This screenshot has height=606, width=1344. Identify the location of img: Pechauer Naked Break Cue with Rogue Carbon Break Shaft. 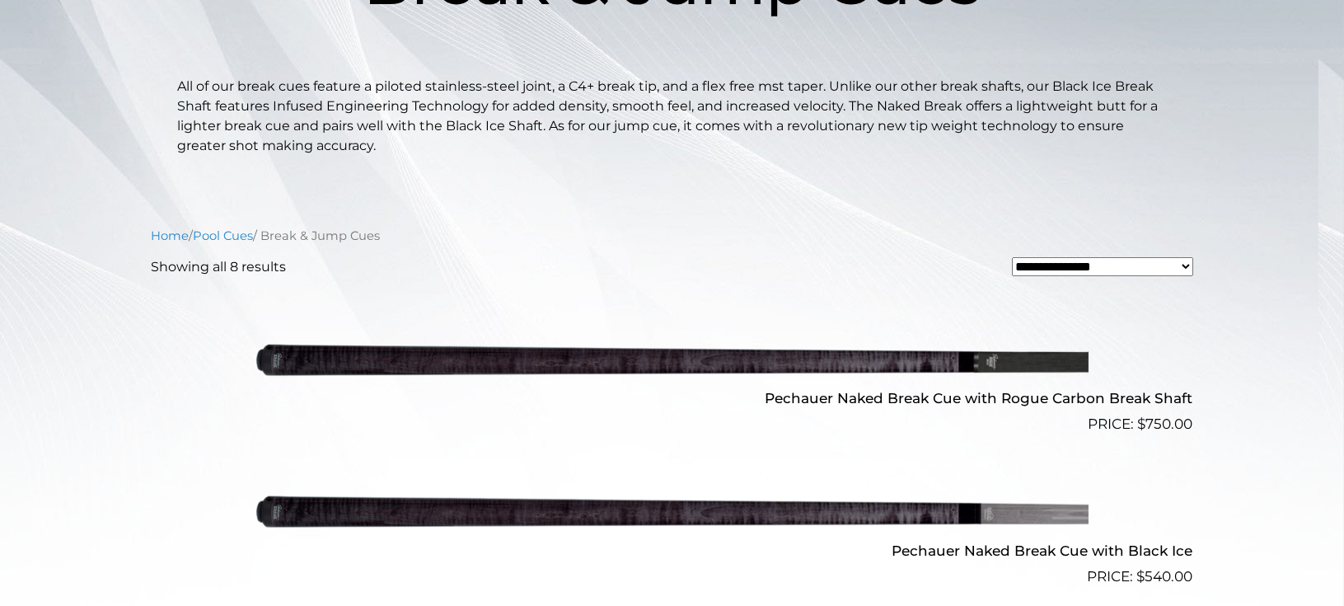
(672, 359).